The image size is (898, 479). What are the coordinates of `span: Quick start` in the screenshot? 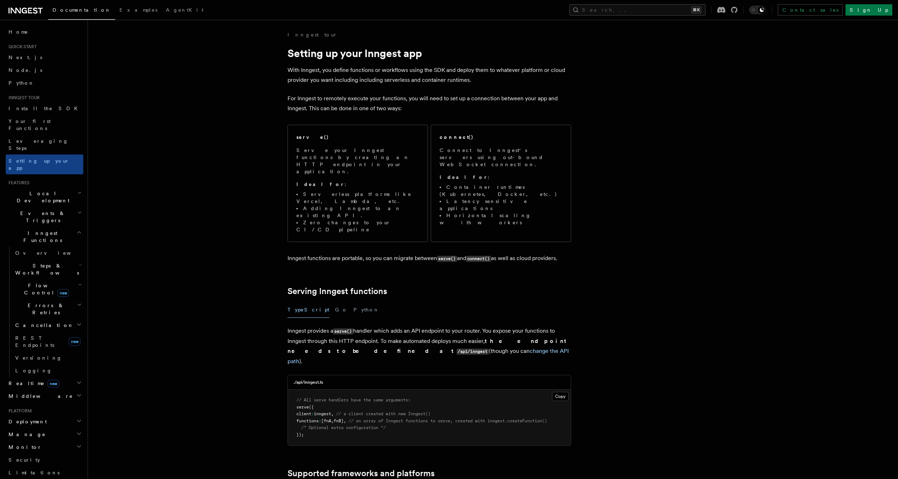 It's located at (21, 47).